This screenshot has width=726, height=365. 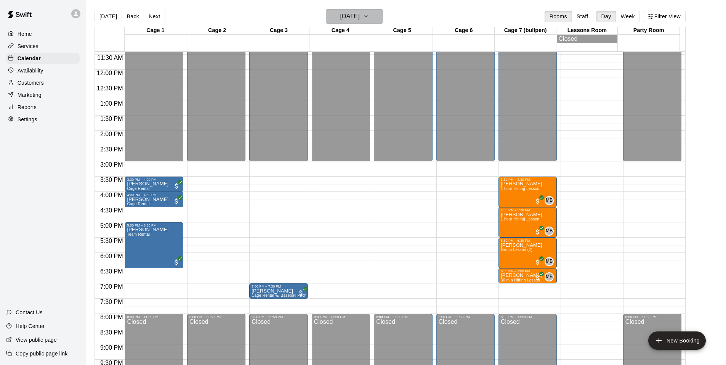 What do you see at coordinates (527, 210) in the screenshot?
I see `div: 4:30 PM – 5:30 PM` at bounding box center [527, 210].